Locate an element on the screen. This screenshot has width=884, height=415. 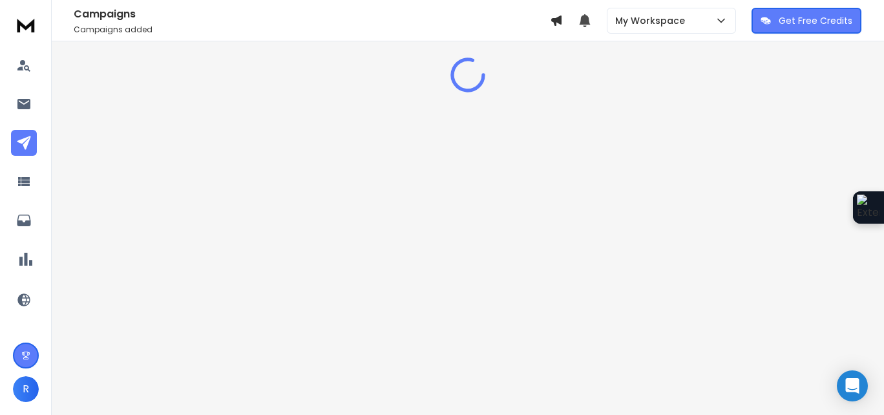
button: Get Free Credits is located at coordinates (806, 21).